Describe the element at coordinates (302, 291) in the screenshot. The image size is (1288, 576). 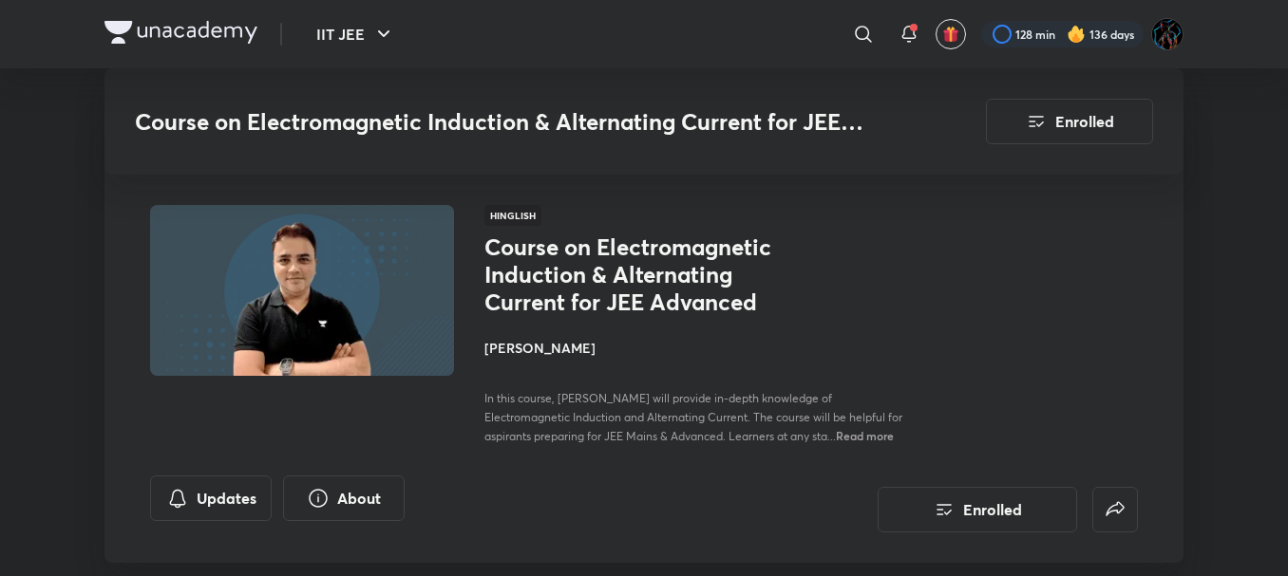
I see `img: Thumbnail` at that location.